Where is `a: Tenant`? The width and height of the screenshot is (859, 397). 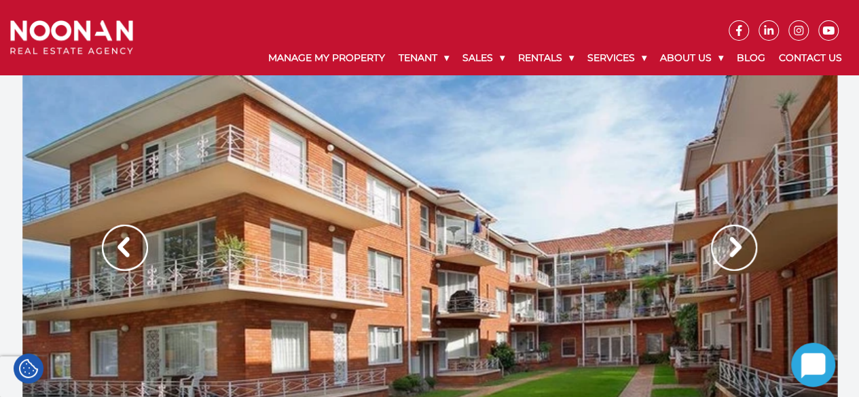 a: Tenant is located at coordinates (424, 58).